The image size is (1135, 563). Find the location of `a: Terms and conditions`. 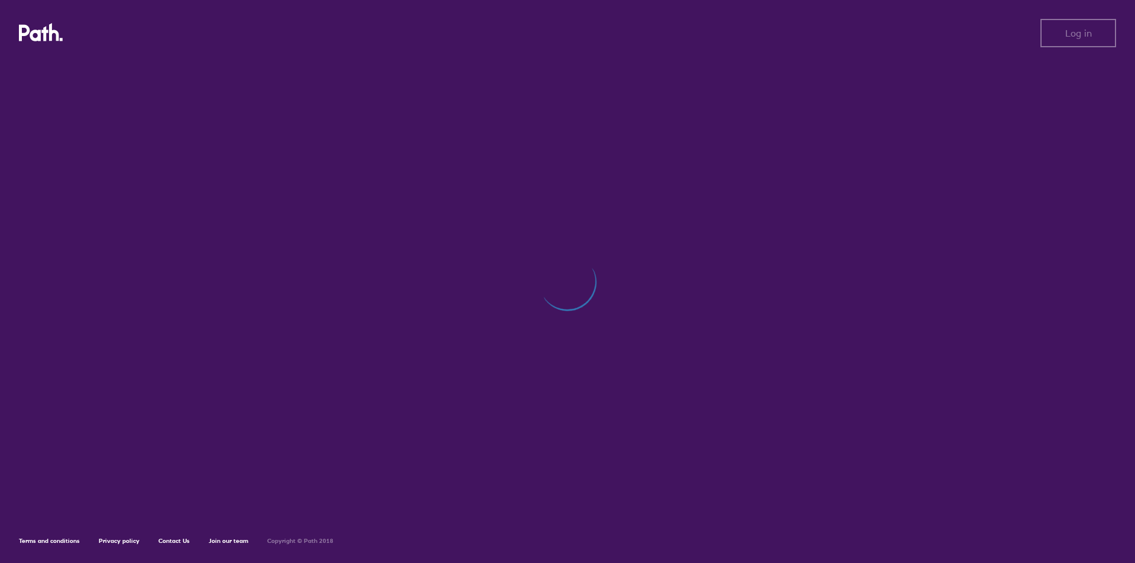

a: Terms and conditions is located at coordinates (49, 541).